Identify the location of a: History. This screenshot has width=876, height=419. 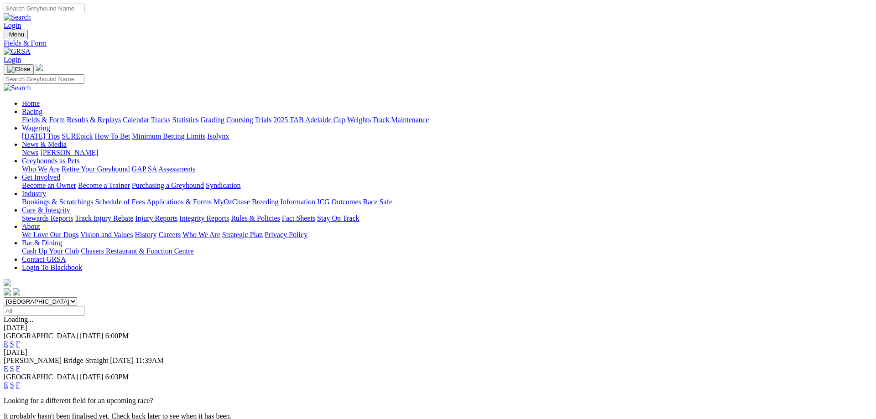
(146, 235).